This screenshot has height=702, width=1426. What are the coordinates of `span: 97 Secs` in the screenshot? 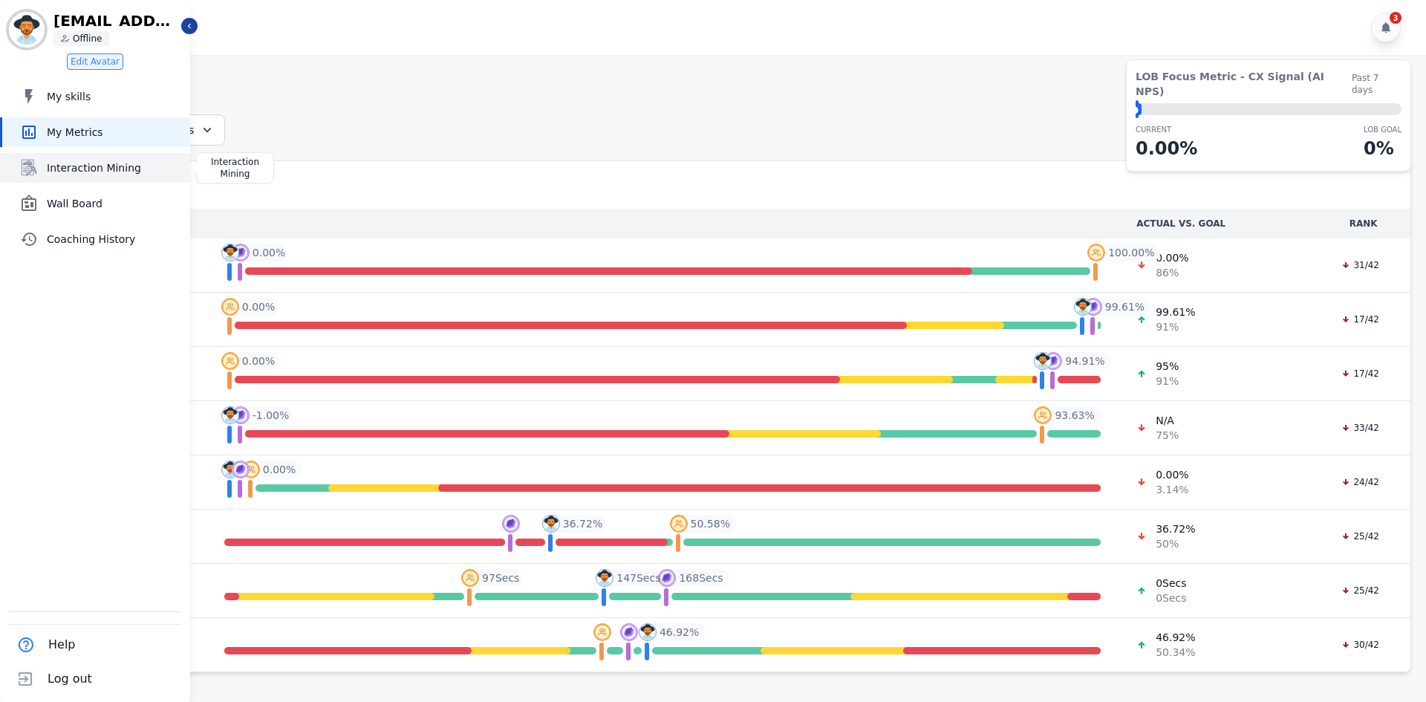 It's located at (501, 578).